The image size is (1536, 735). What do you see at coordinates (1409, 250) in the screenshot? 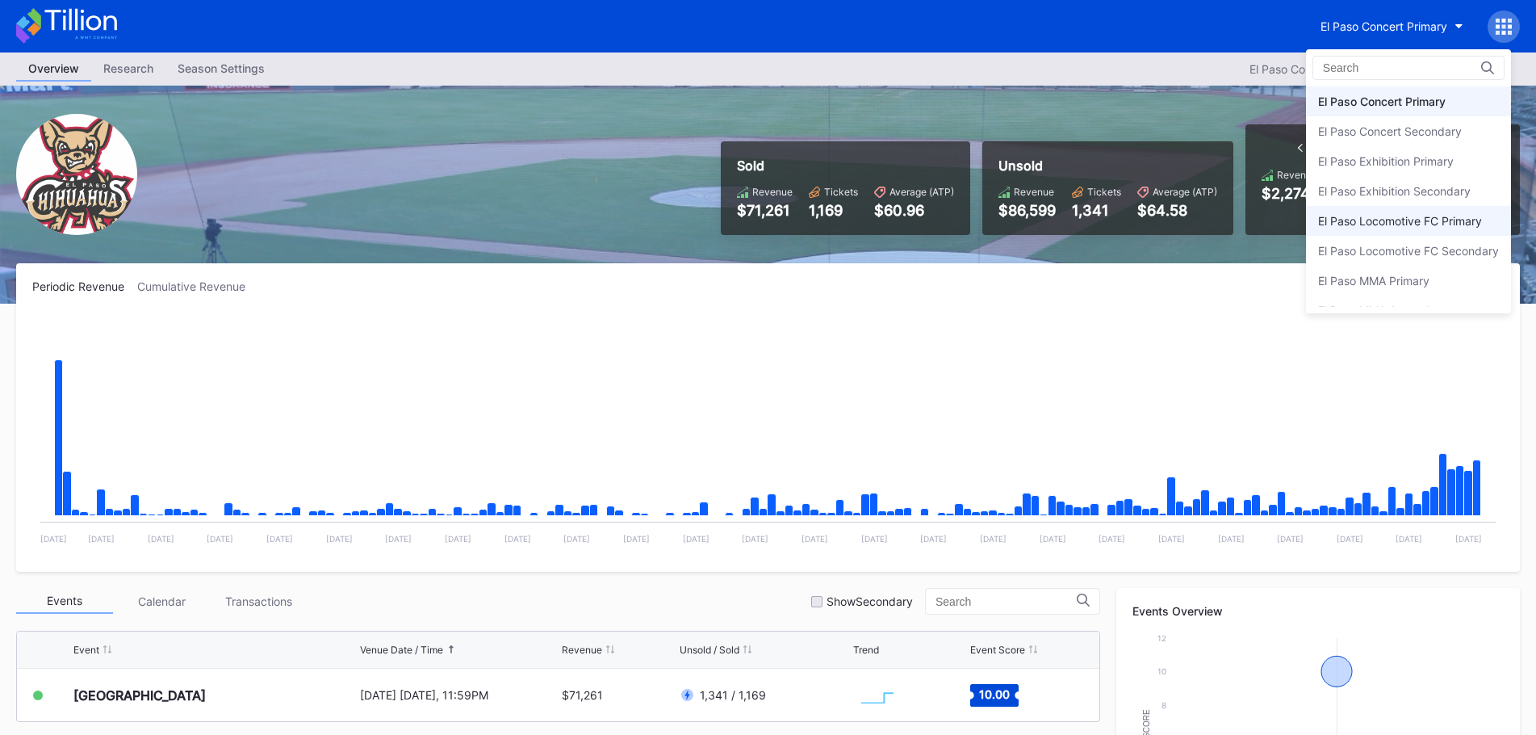
I see `div: El Paso Locomotive FC Secondary` at bounding box center [1409, 250].